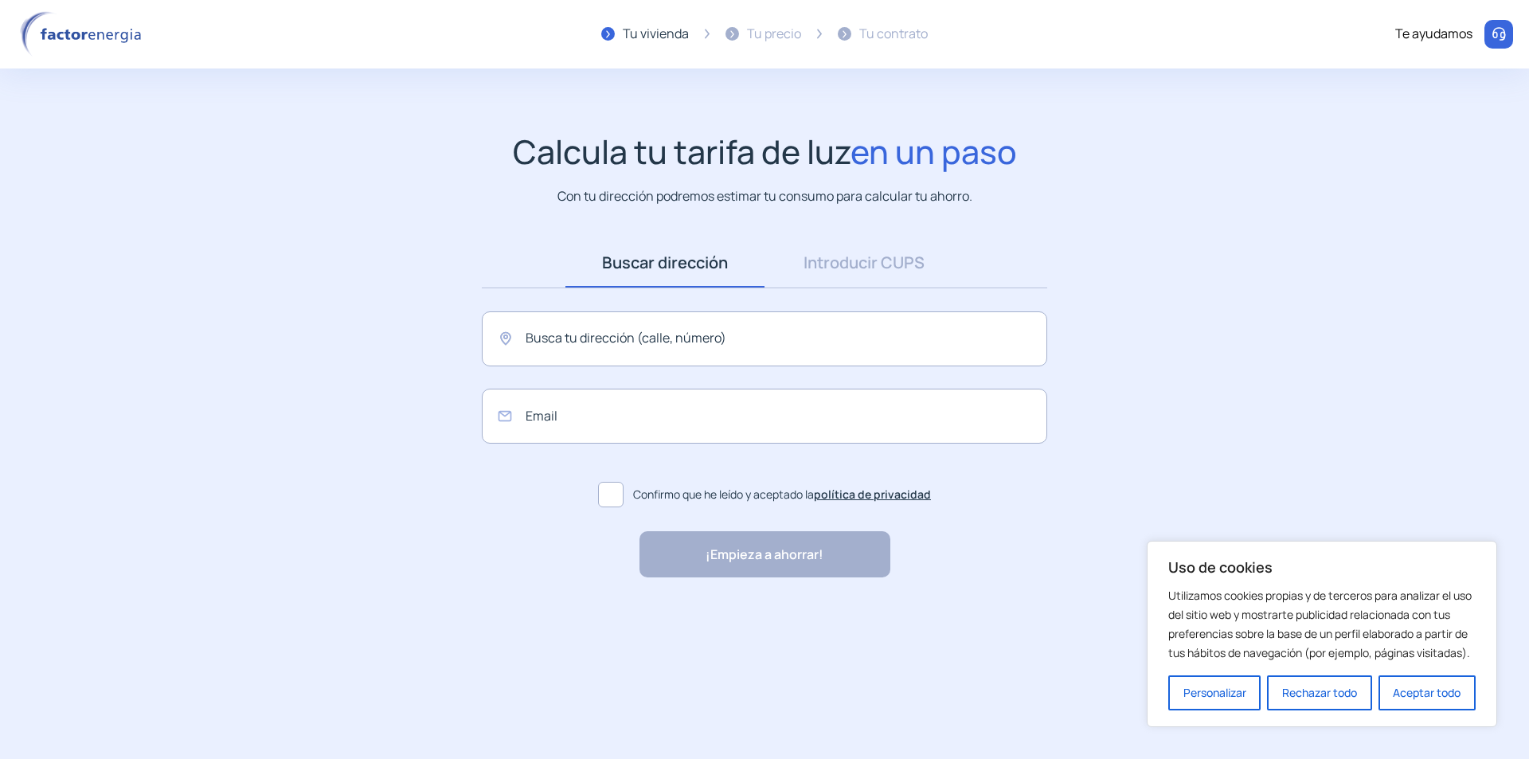 The width and height of the screenshot is (1529, 759). I want to click on div: Tu contrato, so click(894, 34).